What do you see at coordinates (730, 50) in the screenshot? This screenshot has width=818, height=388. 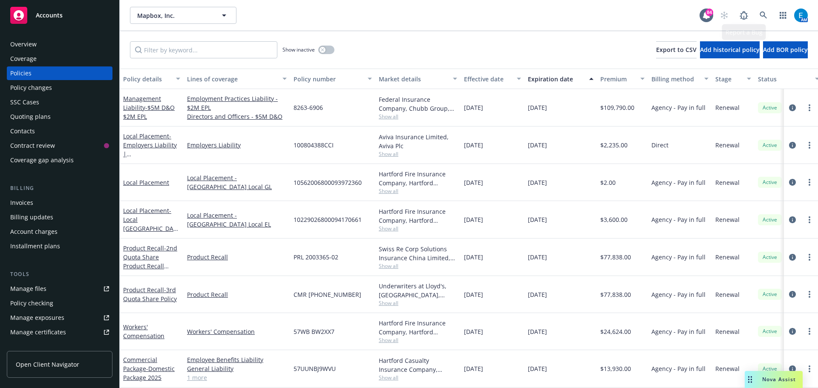 I see `button: Add historical policy` at bounding box center [730, 50].